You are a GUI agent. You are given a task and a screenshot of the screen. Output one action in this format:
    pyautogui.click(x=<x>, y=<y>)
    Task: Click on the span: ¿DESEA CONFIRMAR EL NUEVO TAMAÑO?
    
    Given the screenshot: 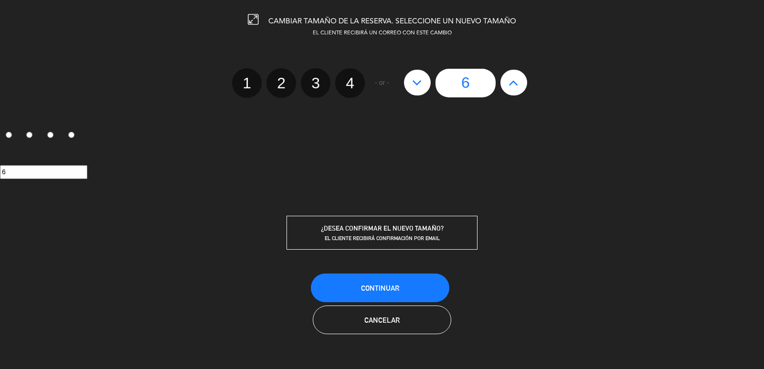 What is the action you would take?
    pyautogui.click(x=382, y=228)
    